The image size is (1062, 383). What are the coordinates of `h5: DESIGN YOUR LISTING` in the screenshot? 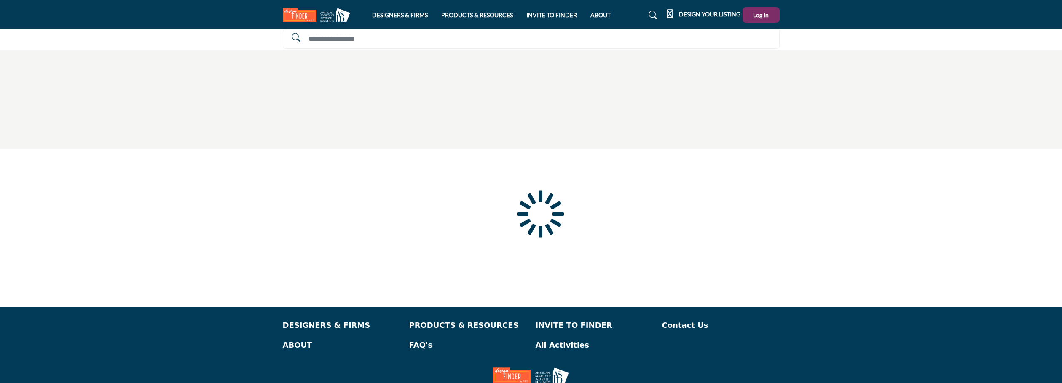 It's located at (710, 14).